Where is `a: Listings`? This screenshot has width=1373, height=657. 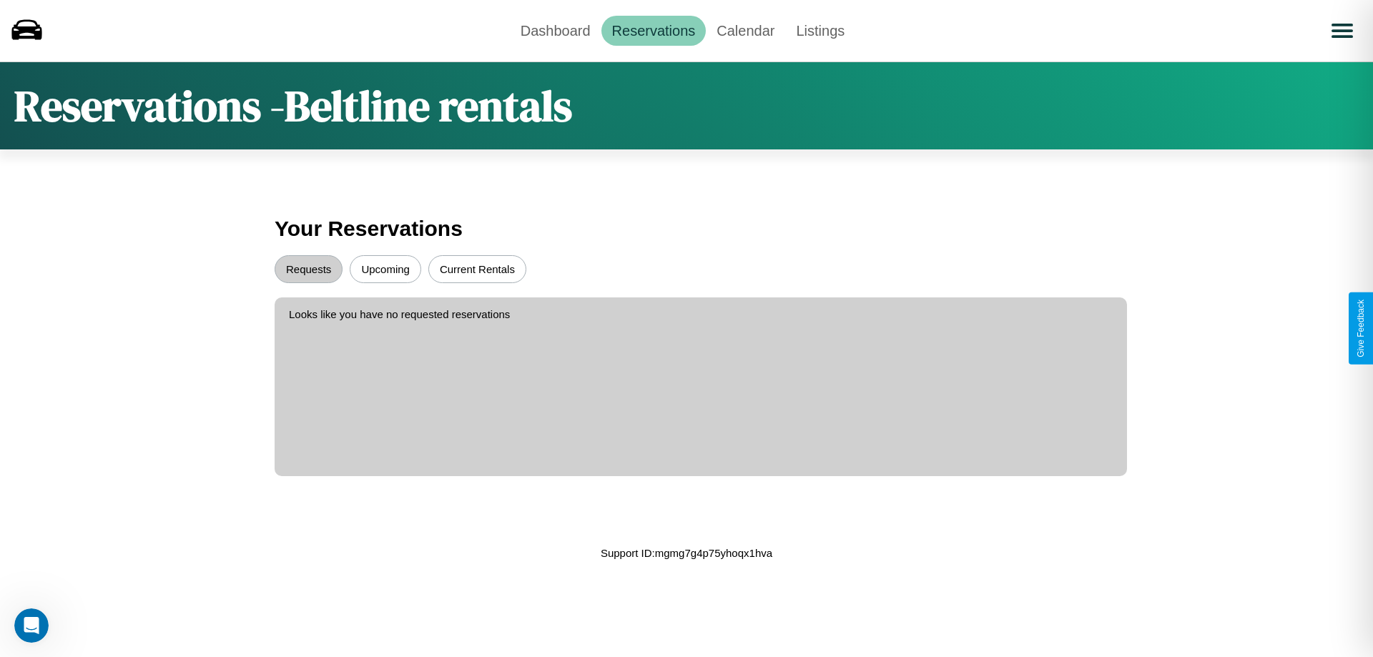
a: Listings is located at coordinates (820, 31).